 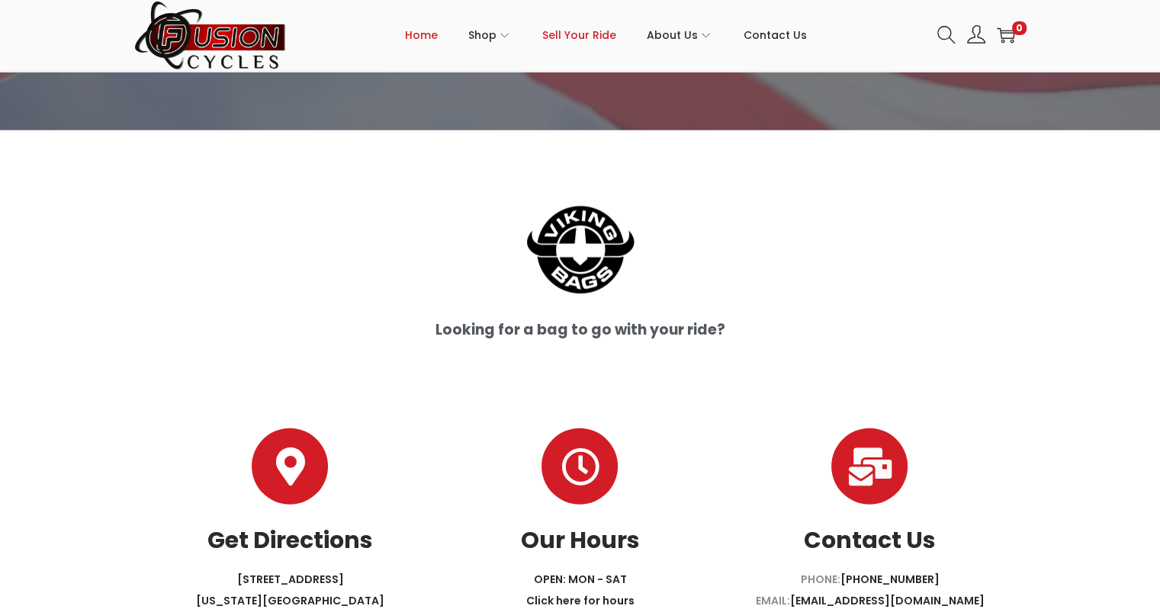 I want to click on a: Sell Your Ride, so click(x=579, y=35).